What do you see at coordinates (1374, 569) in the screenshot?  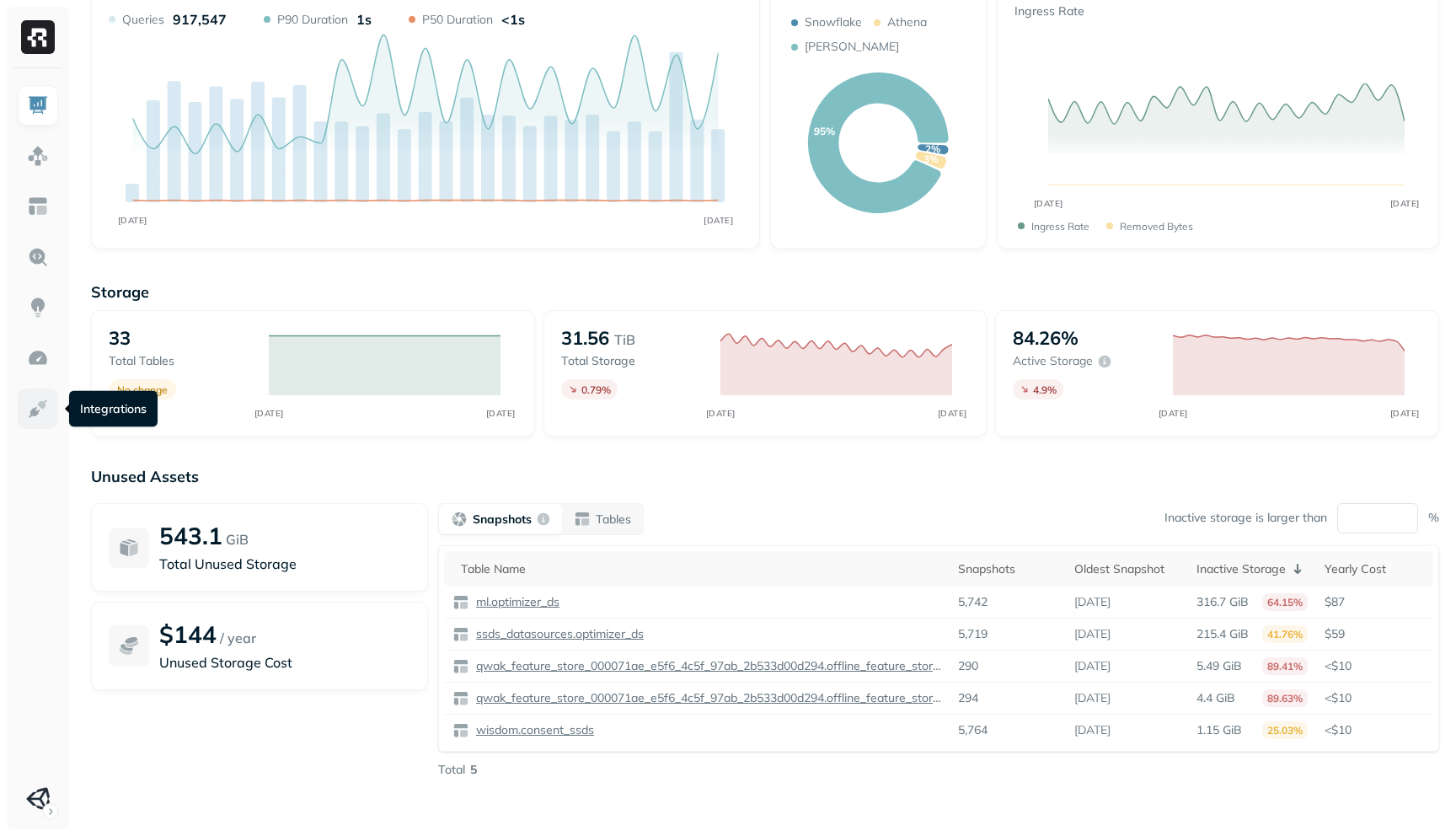 I see `div: Yearly Cost` at bounding box center [1374, 569].